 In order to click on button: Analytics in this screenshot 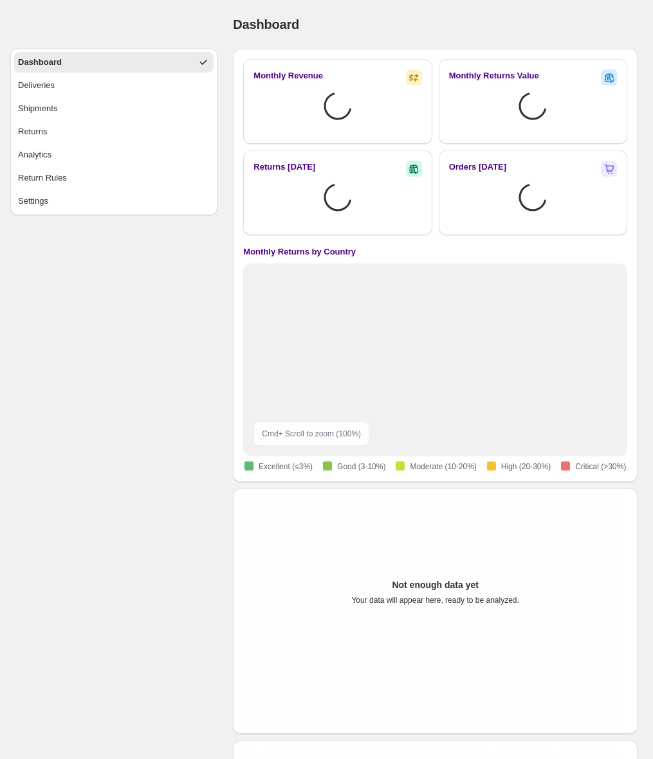, I will do `click(114, 155)`.